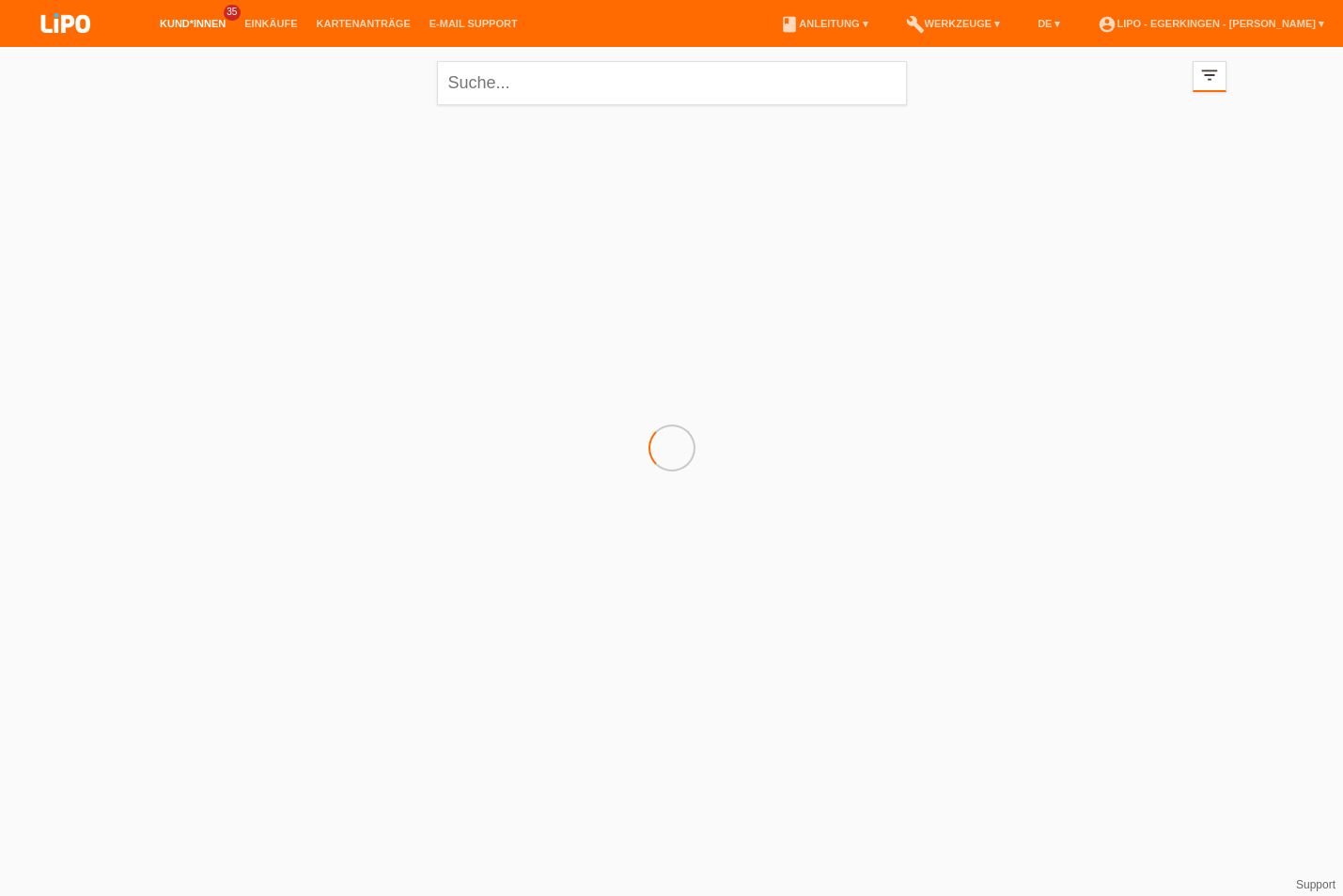 This screenshot has width=1343, height=896. I want to click on a: E-Mail Support, so click(473, 23).